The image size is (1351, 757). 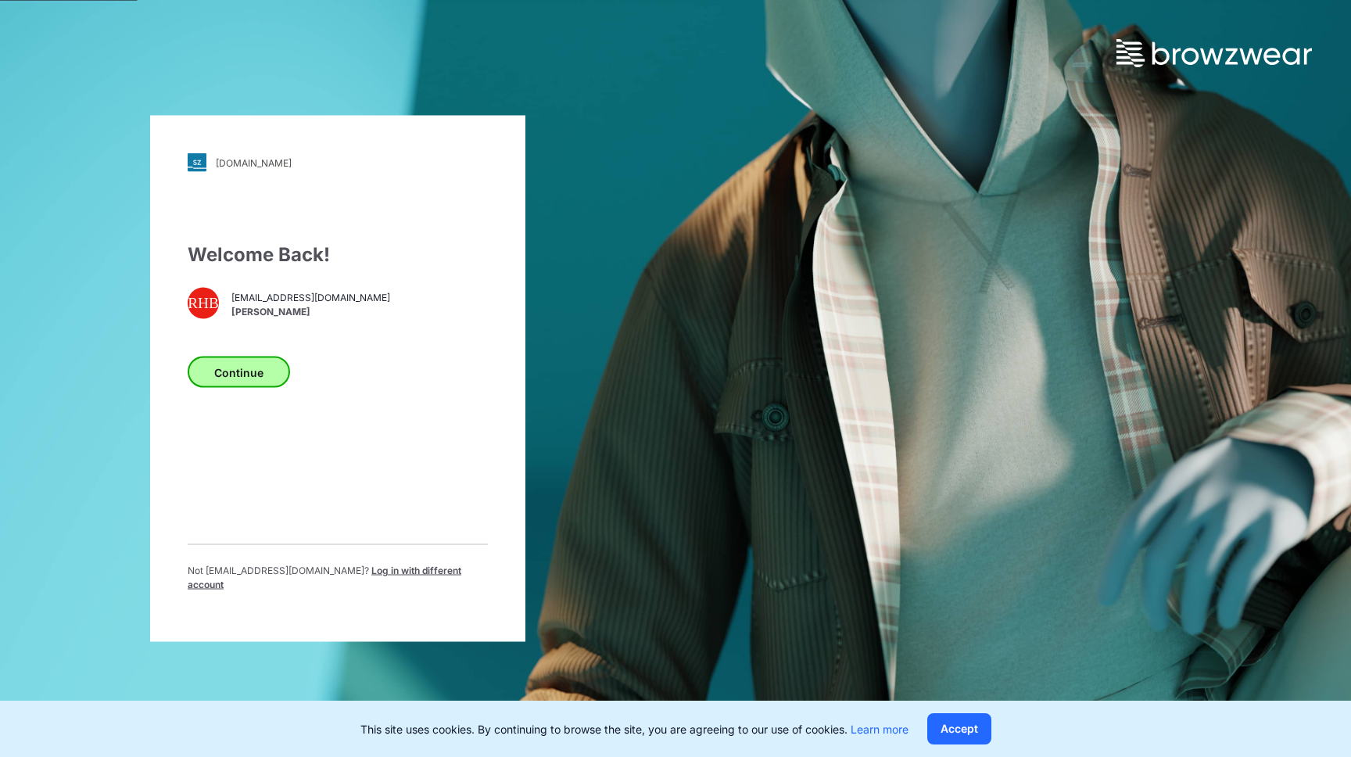 I want to click on button: Continue, so click(x=238, y=372).